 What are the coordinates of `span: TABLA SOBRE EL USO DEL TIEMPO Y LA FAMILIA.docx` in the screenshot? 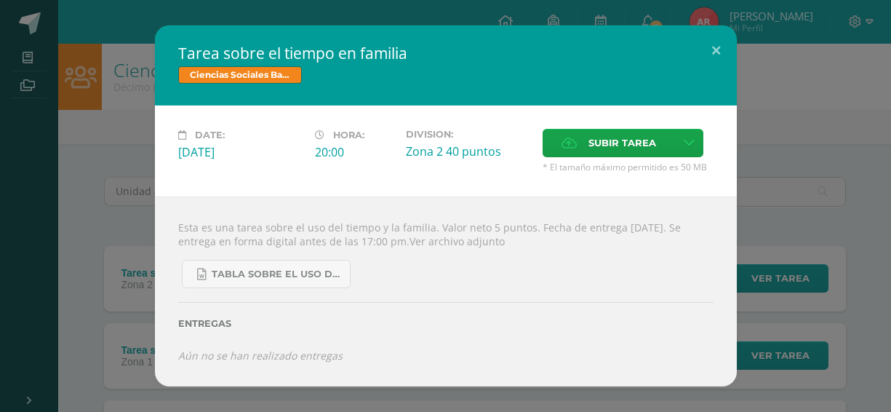 It's located at (277, 274).